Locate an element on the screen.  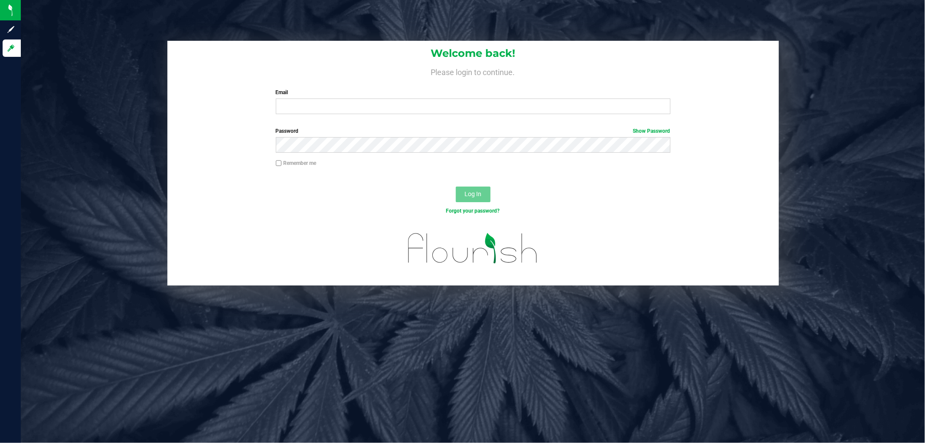
inline-svg: Log in is located at coordinates (11, 48).